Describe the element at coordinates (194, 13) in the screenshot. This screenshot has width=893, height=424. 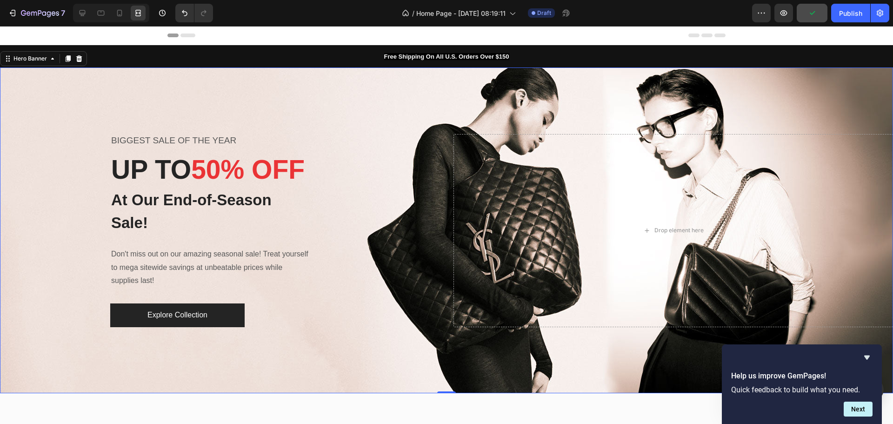
I see `div: Undo/Redo` at that location.